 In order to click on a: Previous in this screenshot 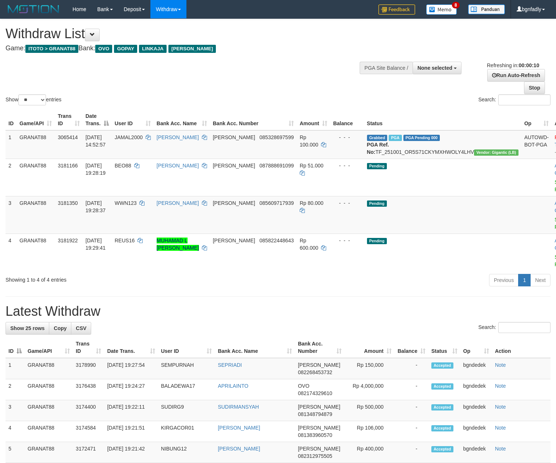, I will do `click(503, 280)`.